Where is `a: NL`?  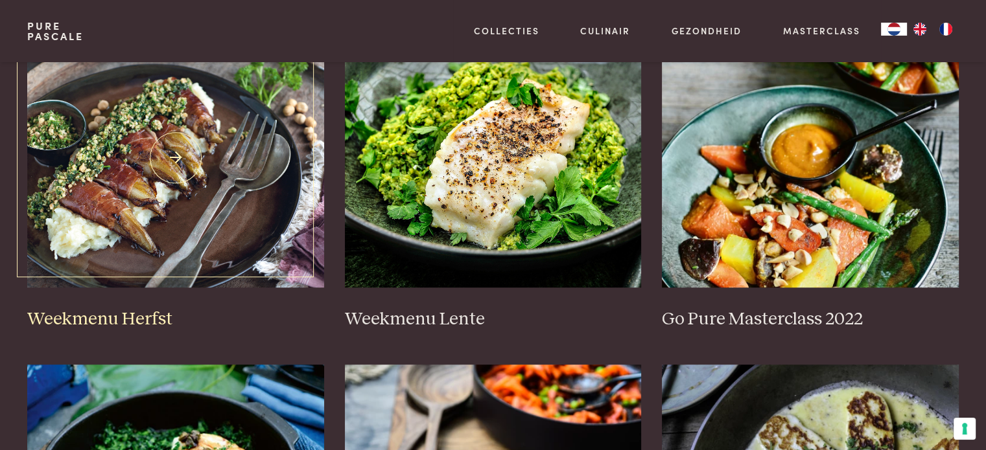 a: NL is located at coordinates (894, 29).